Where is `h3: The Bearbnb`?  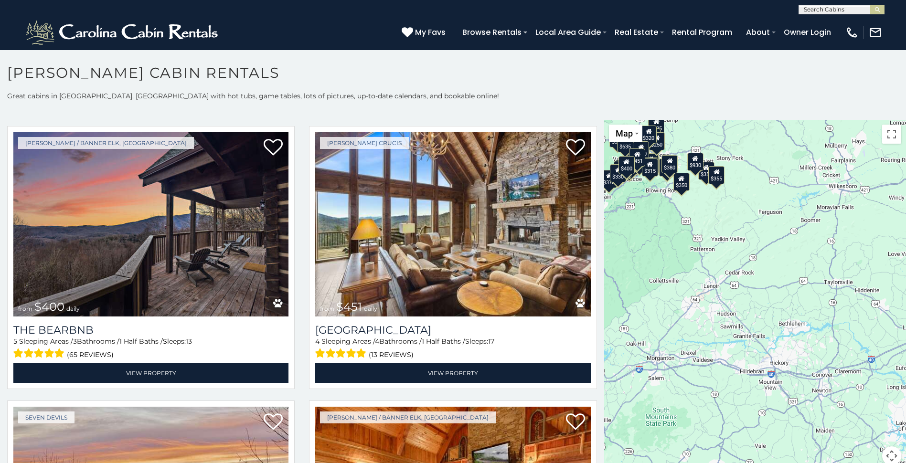 h3: The Bearbnb is located at coordinates (151, 330).